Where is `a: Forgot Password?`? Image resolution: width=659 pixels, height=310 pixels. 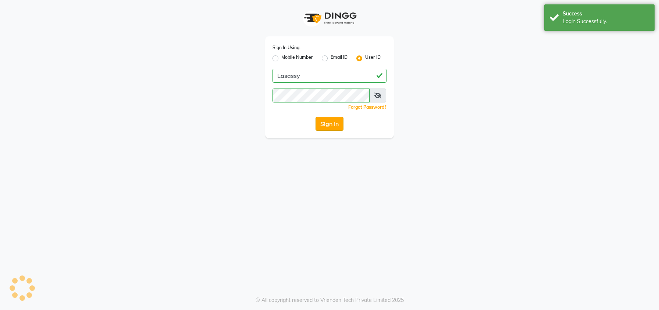 a: Forgot Password? is located at coordinates (367, 107).